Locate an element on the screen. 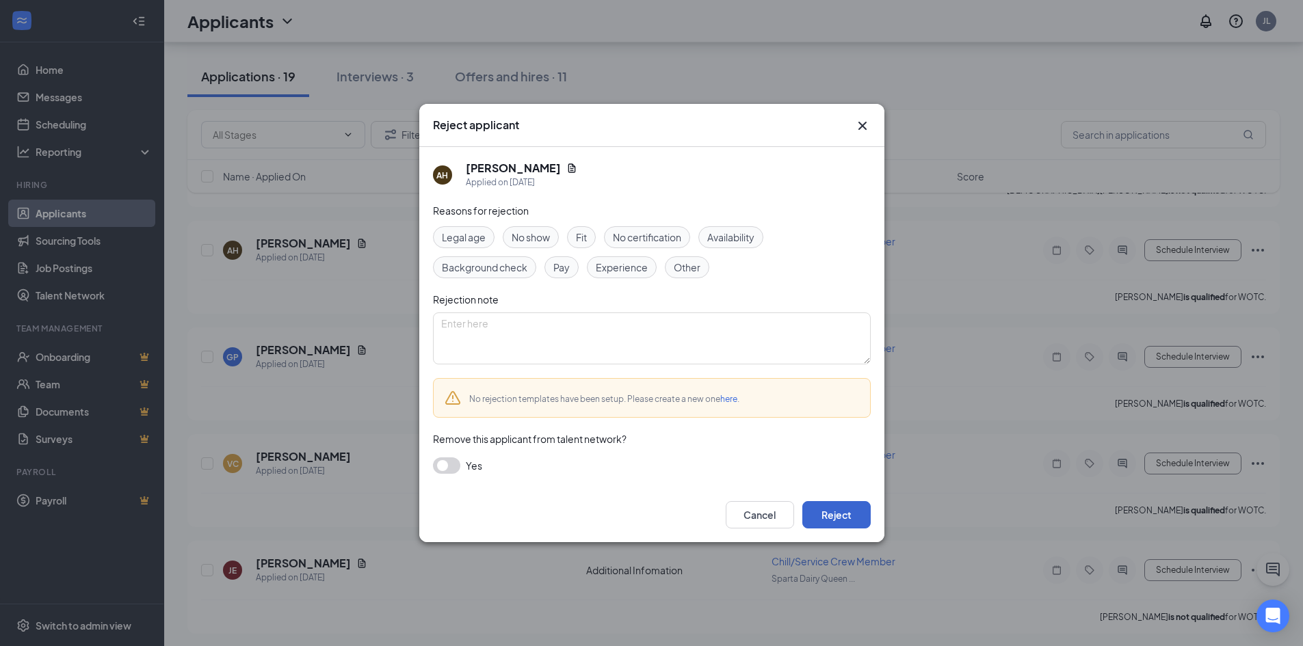 This screenshot has height=646, width=1303. span: Pay is located at coordinates (561, 267).